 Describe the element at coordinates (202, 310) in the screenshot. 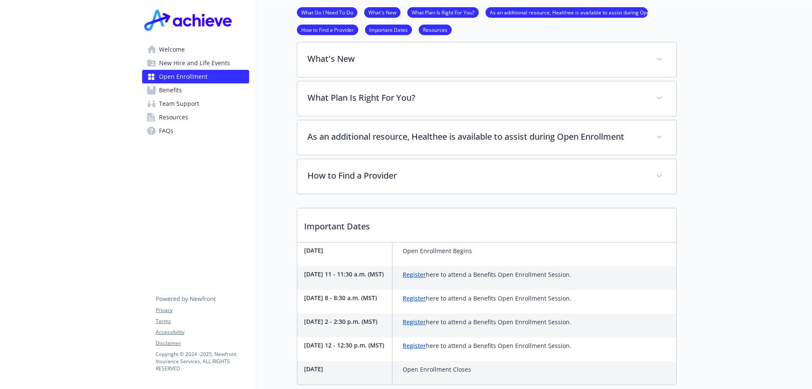

I see `a: Privacy` at that location.